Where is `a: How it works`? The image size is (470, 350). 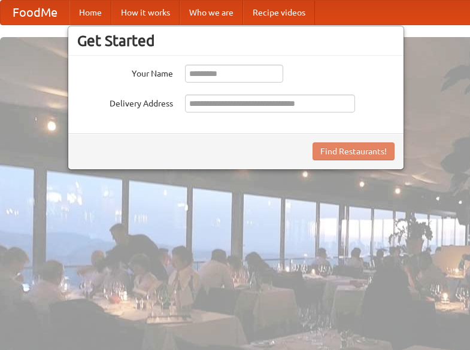
a: How it works is located at coordinates (146, 13).